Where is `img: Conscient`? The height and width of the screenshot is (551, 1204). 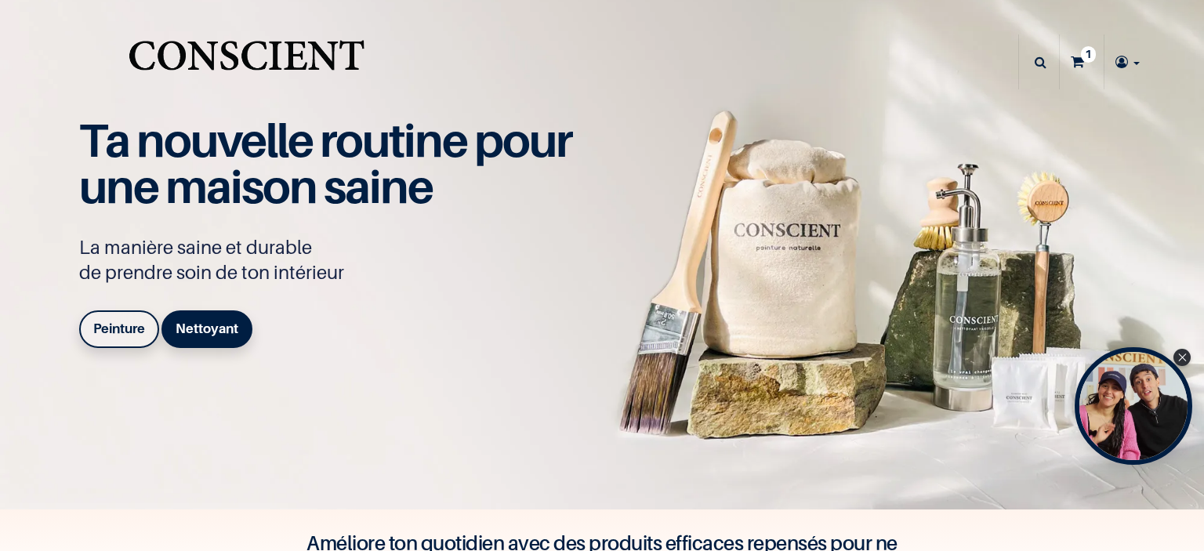
img: Conscient is located at coordinates (246, 62).